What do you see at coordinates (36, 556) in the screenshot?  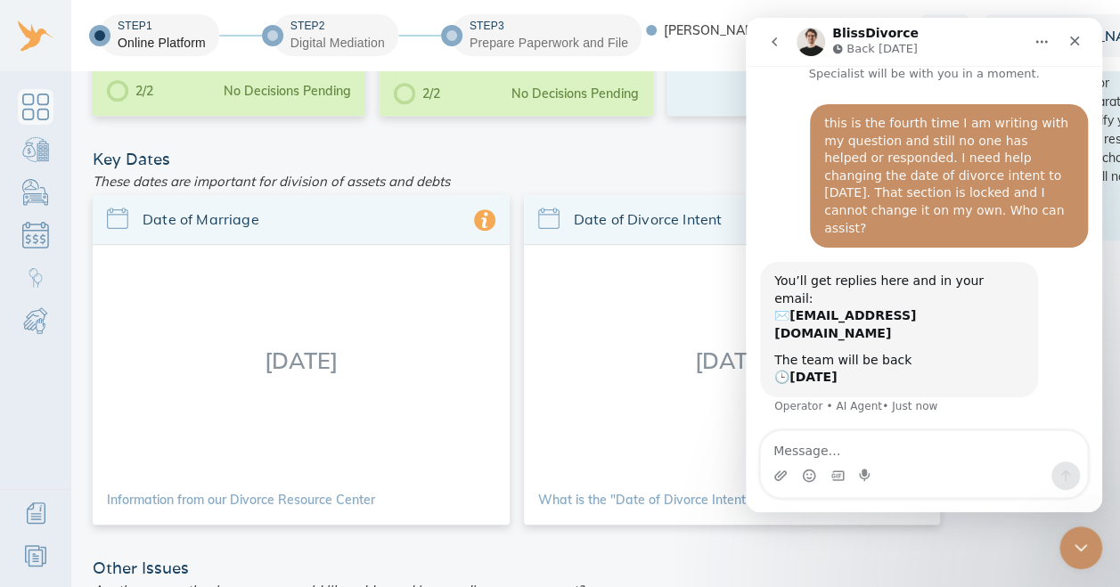 I see `a: Resources` at bounding box center [36, 556].